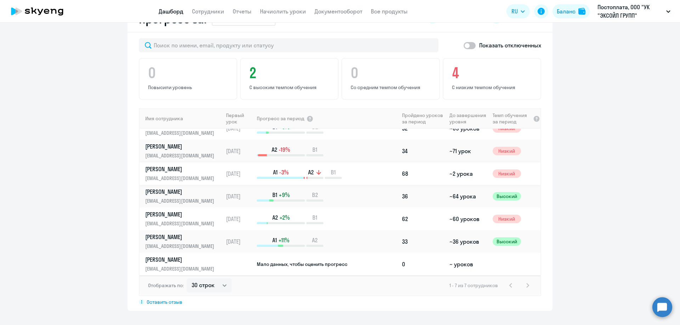 The image size is (680, 325). I want to click on a: Дашборд, so click(171, 11).